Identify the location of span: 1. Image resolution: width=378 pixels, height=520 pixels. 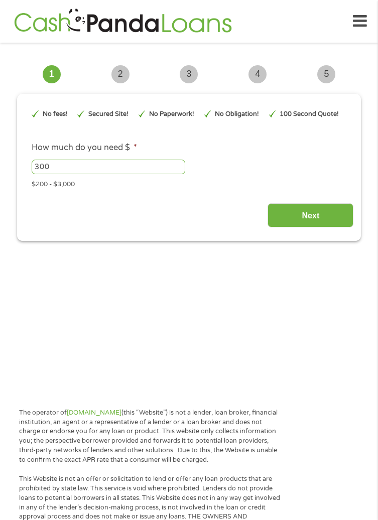
(52, 74).